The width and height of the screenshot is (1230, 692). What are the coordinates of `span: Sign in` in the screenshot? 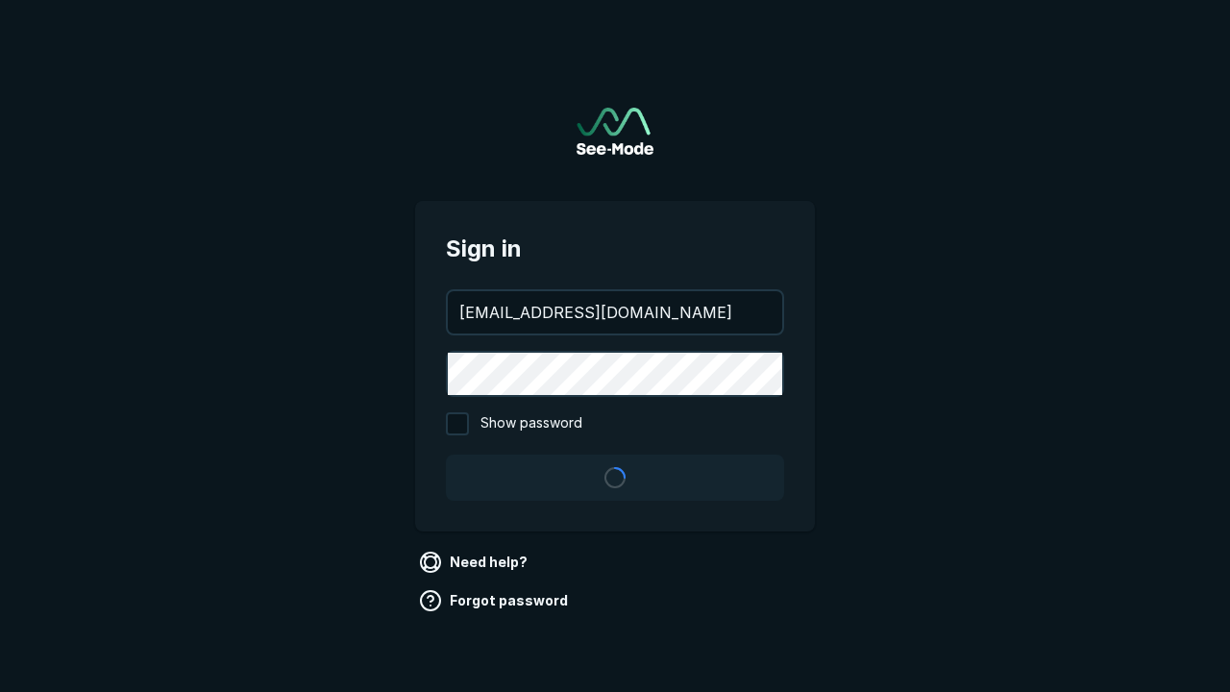 It's located at (615, 249).